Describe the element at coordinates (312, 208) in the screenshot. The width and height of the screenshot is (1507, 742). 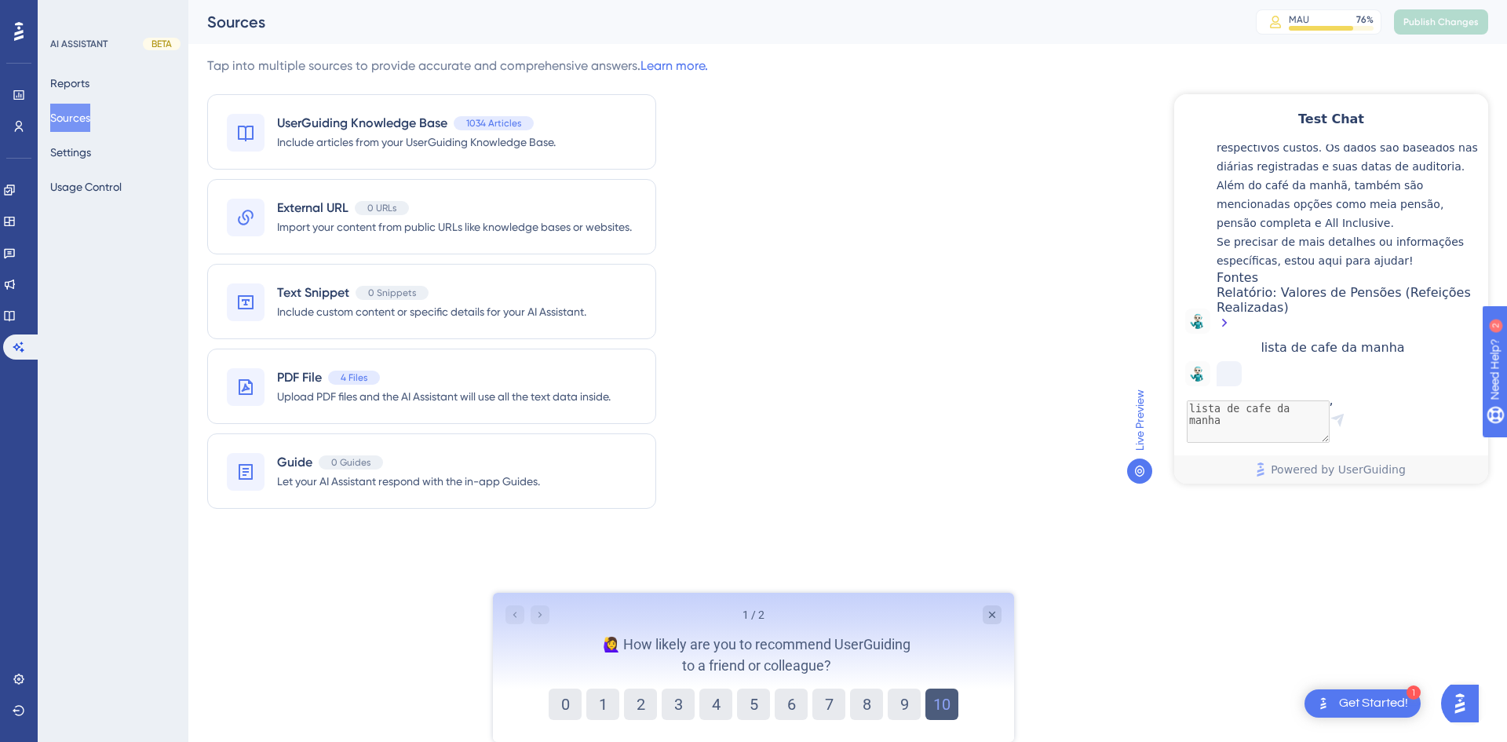
I see `span: External URL` at that location.